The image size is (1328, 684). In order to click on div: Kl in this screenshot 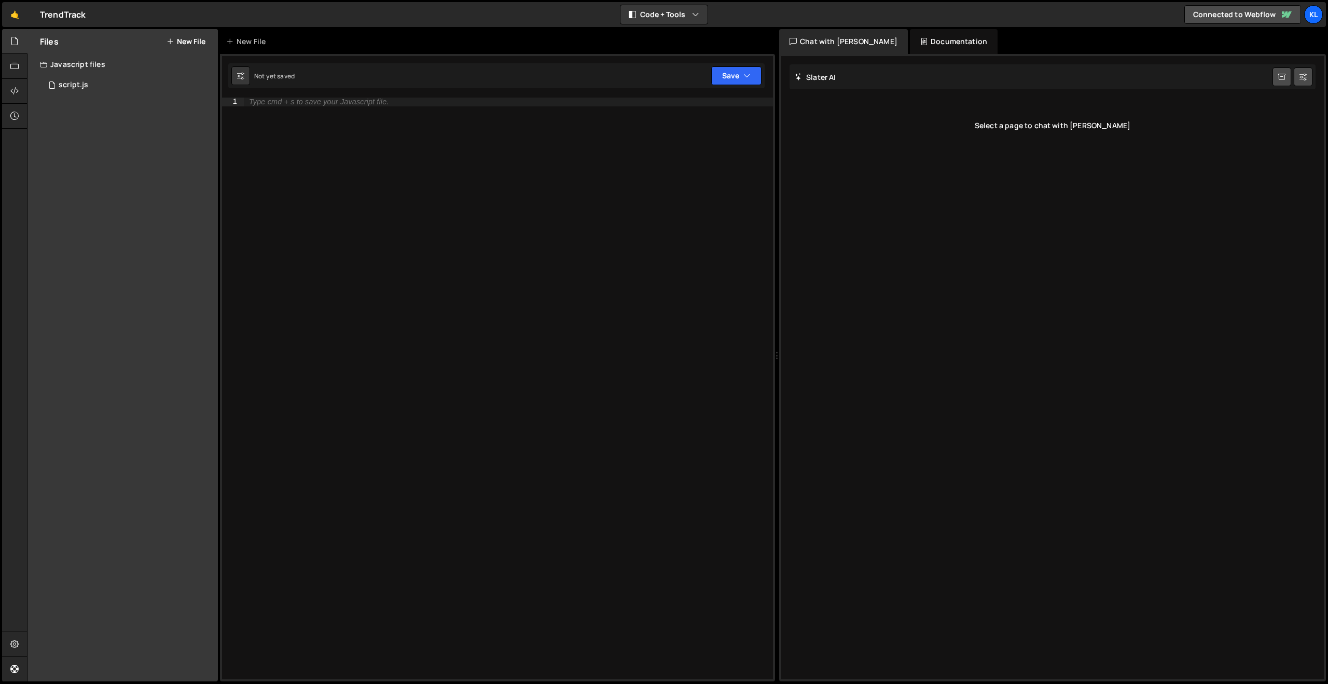, I will do `click(1313, 15)`.